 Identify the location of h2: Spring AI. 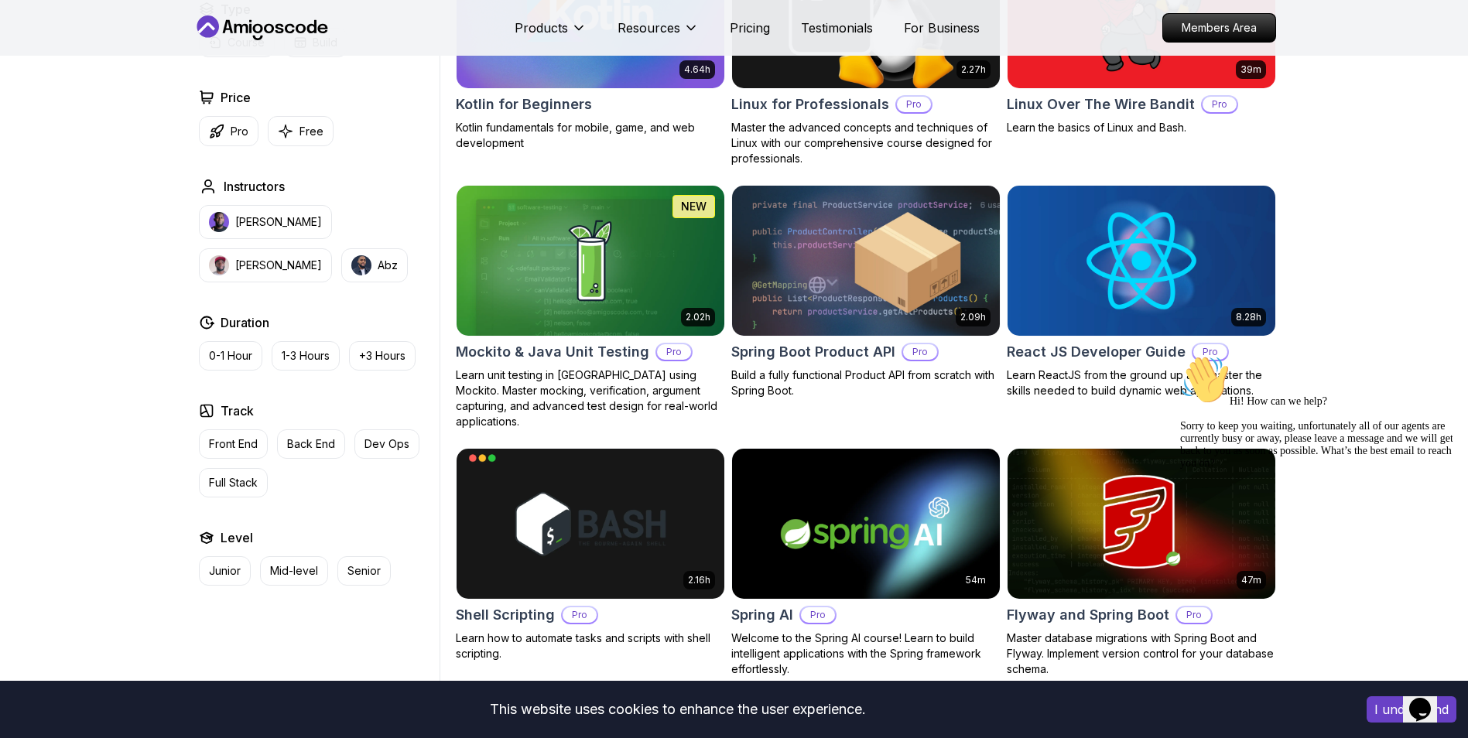
(762, 615).